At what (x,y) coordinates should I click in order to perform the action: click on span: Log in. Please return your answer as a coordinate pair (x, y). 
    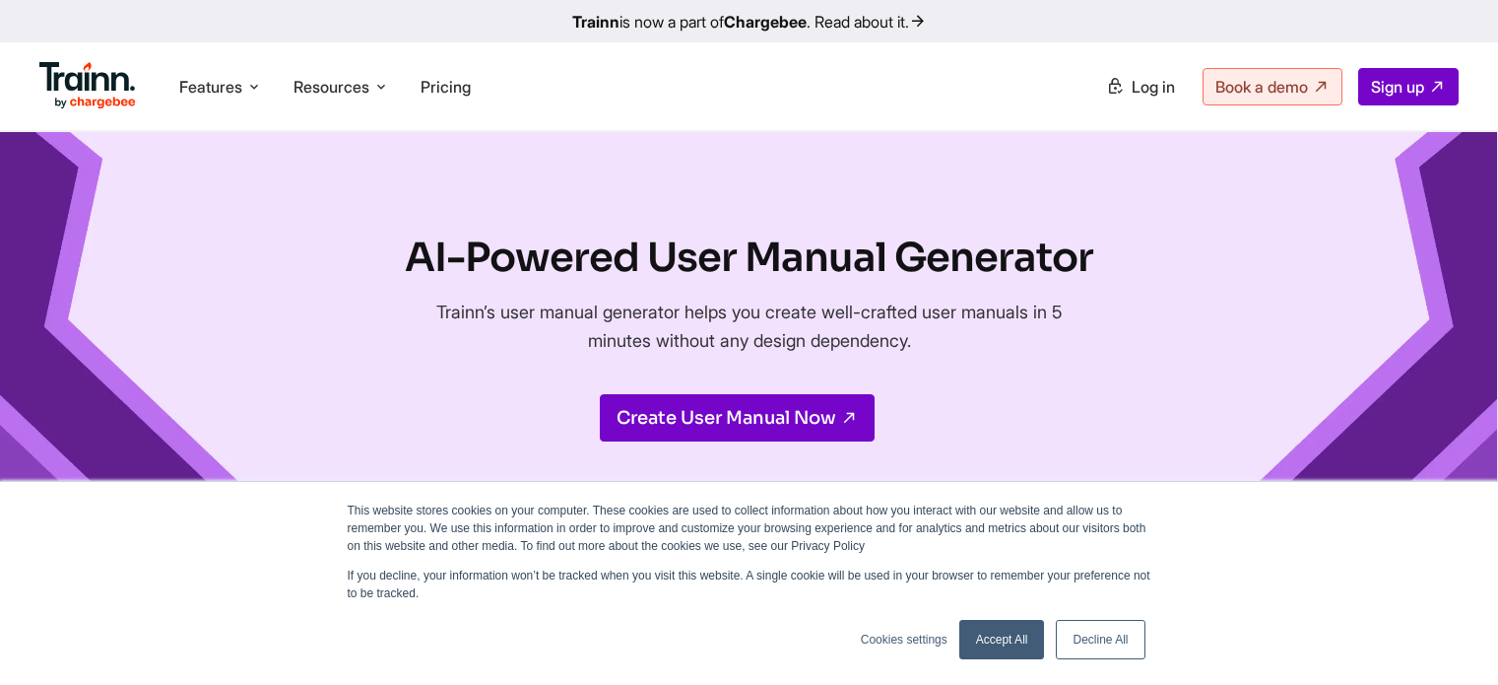
    Looking at the image, I should click on (1153, 87).